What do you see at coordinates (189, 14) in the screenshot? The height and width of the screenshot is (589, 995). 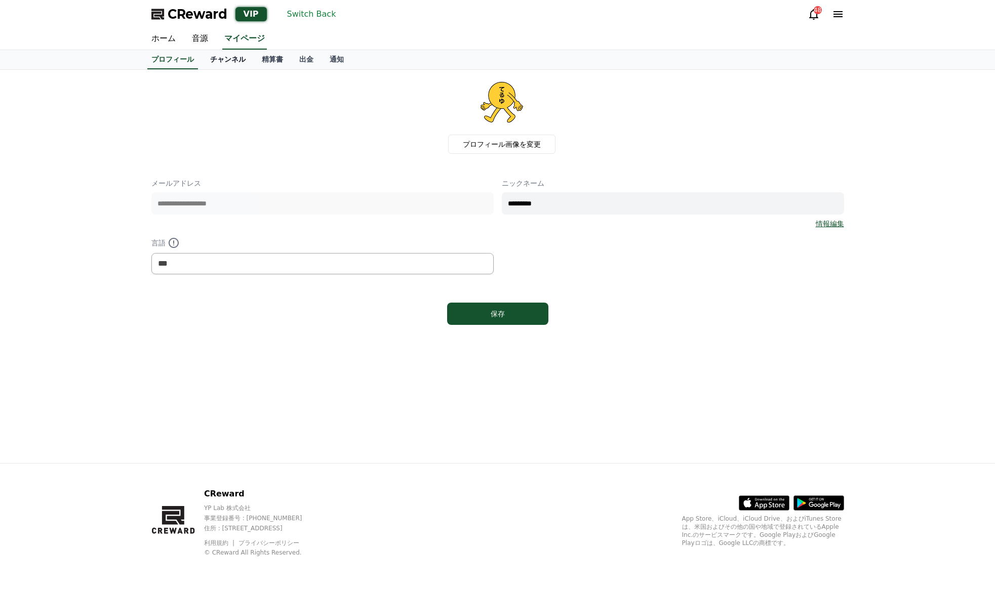 I see `a: CReward` at bounding box center [189, 14].